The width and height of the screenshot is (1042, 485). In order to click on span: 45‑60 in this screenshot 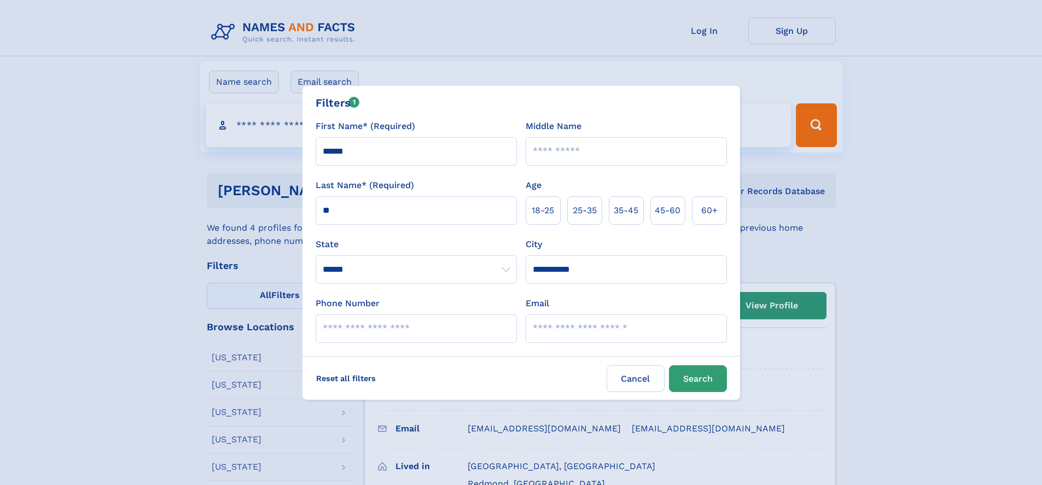, I will do `click(668, 211)`.